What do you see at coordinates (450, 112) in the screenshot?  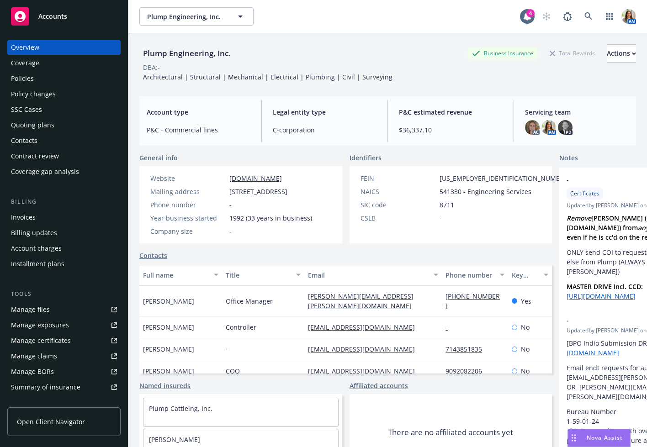 I see `span: P&C estimated revenue` at bounding box center [450, 112].